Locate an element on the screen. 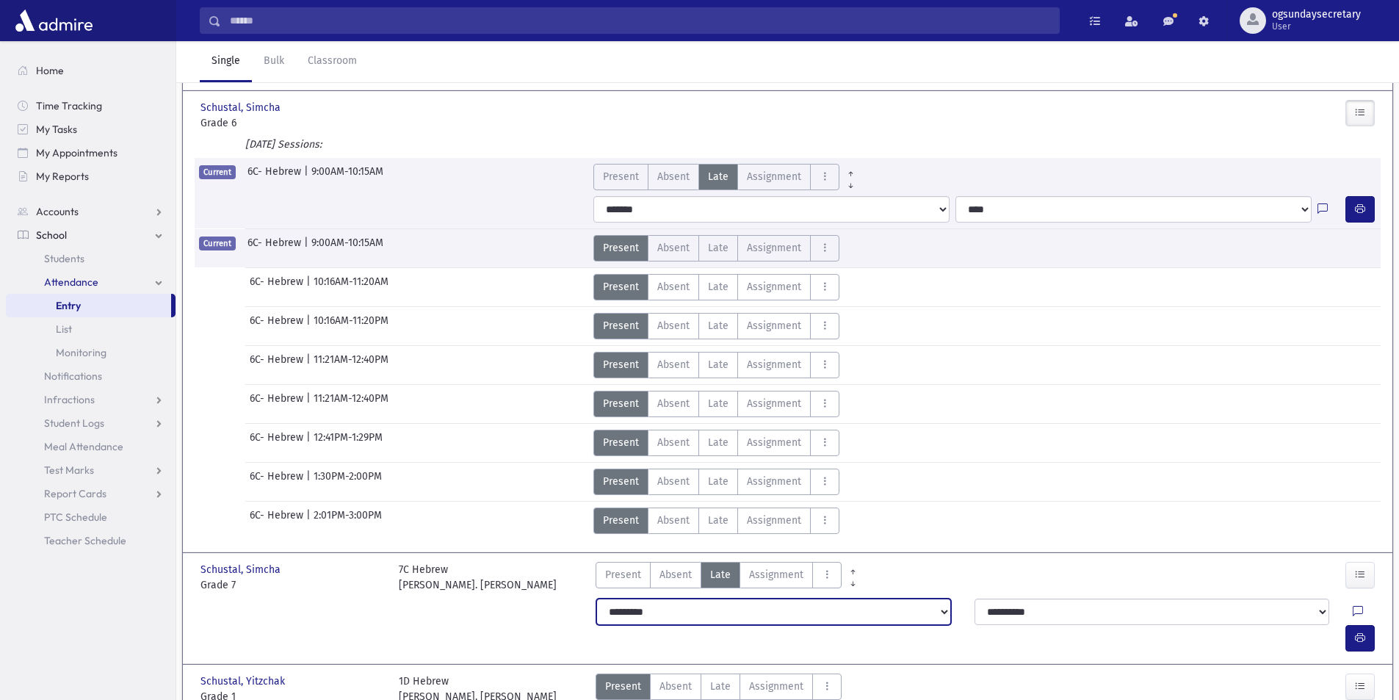  img: AdmirePro is located at coordinates (54, 21).